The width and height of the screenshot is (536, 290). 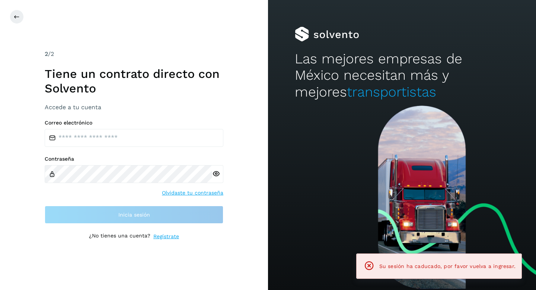 What do you see at coordinates (134, 215) in the screenshot?
I see `span: Inicia sesión` at bounding box center [134, 215].